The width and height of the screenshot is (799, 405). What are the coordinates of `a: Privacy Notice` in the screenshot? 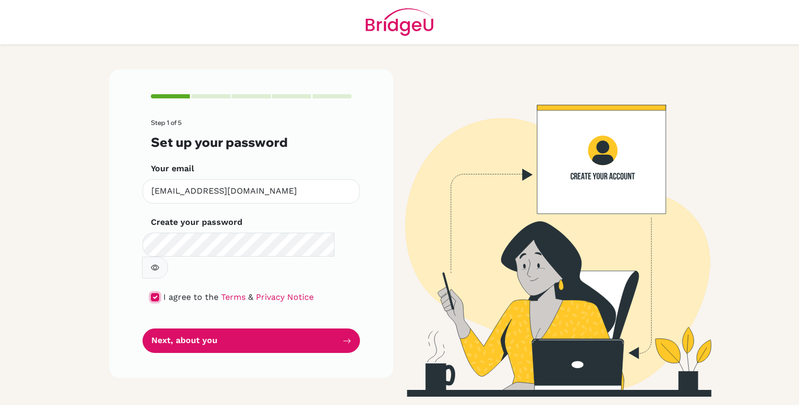 It's located at (285, 297).